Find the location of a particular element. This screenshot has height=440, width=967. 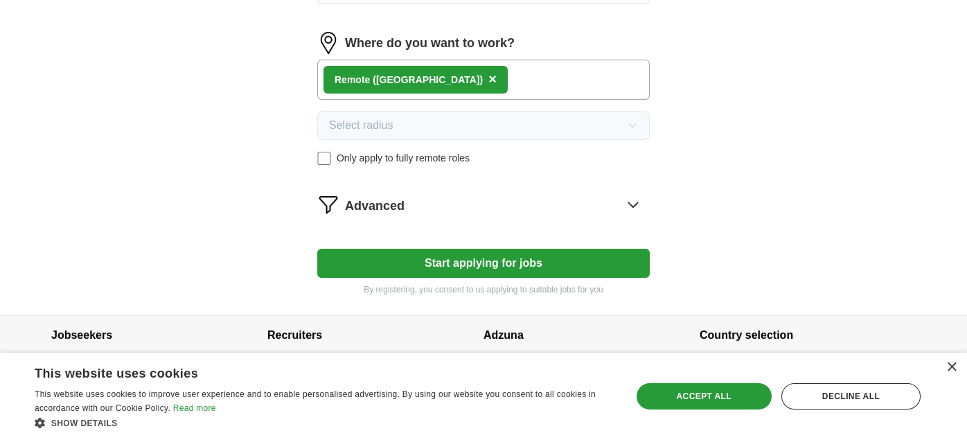

span: Show details is located at coordinates (84, 423).